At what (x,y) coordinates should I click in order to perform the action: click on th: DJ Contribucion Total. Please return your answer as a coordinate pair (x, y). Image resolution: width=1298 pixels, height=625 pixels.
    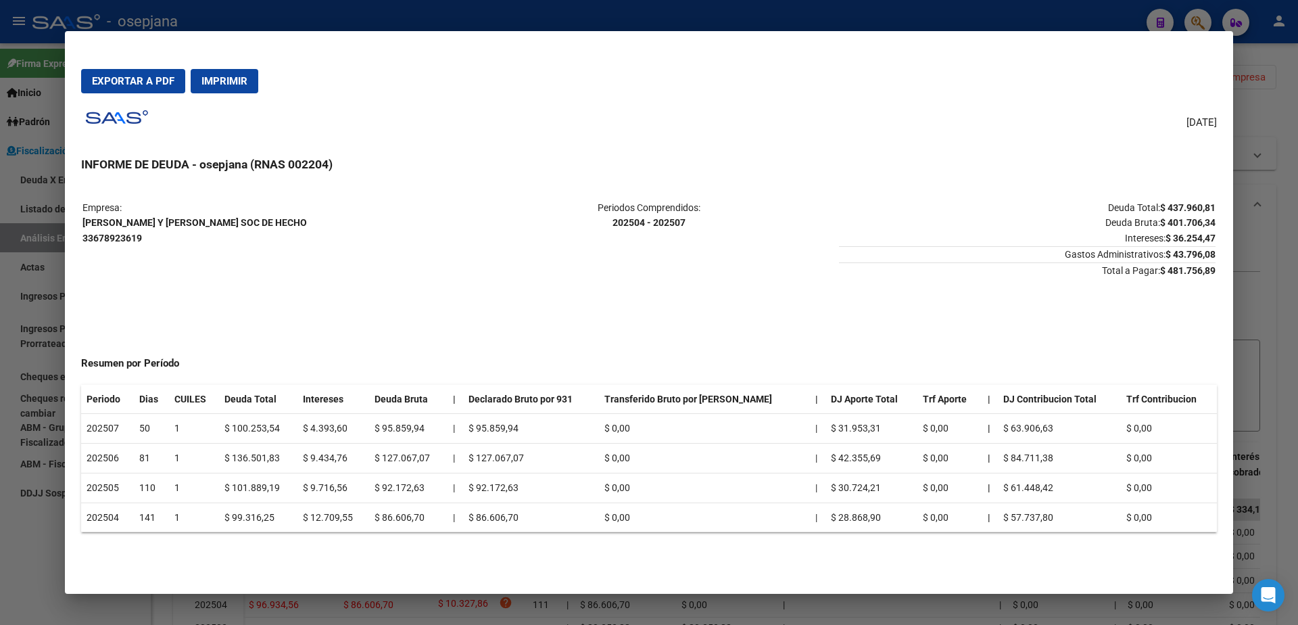
    Looking at the image, I should click on (1059, 399).